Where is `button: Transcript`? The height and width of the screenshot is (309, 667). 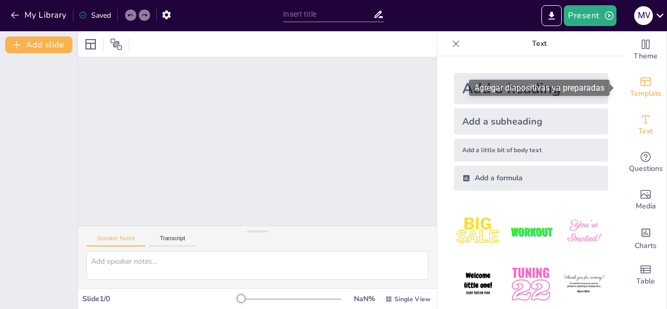
button: Transcript is located at coordinates (172, 241).